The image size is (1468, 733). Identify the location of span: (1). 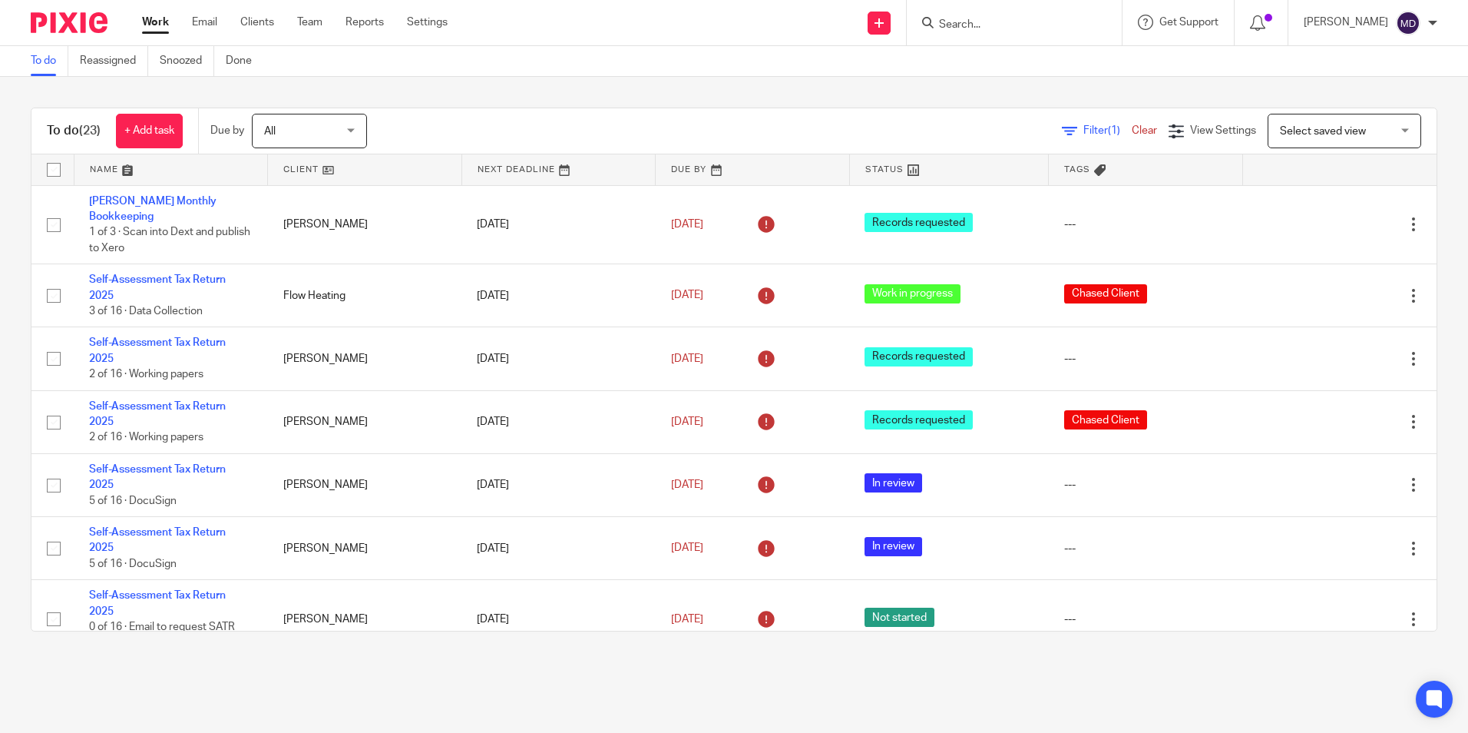
(1114, 131).